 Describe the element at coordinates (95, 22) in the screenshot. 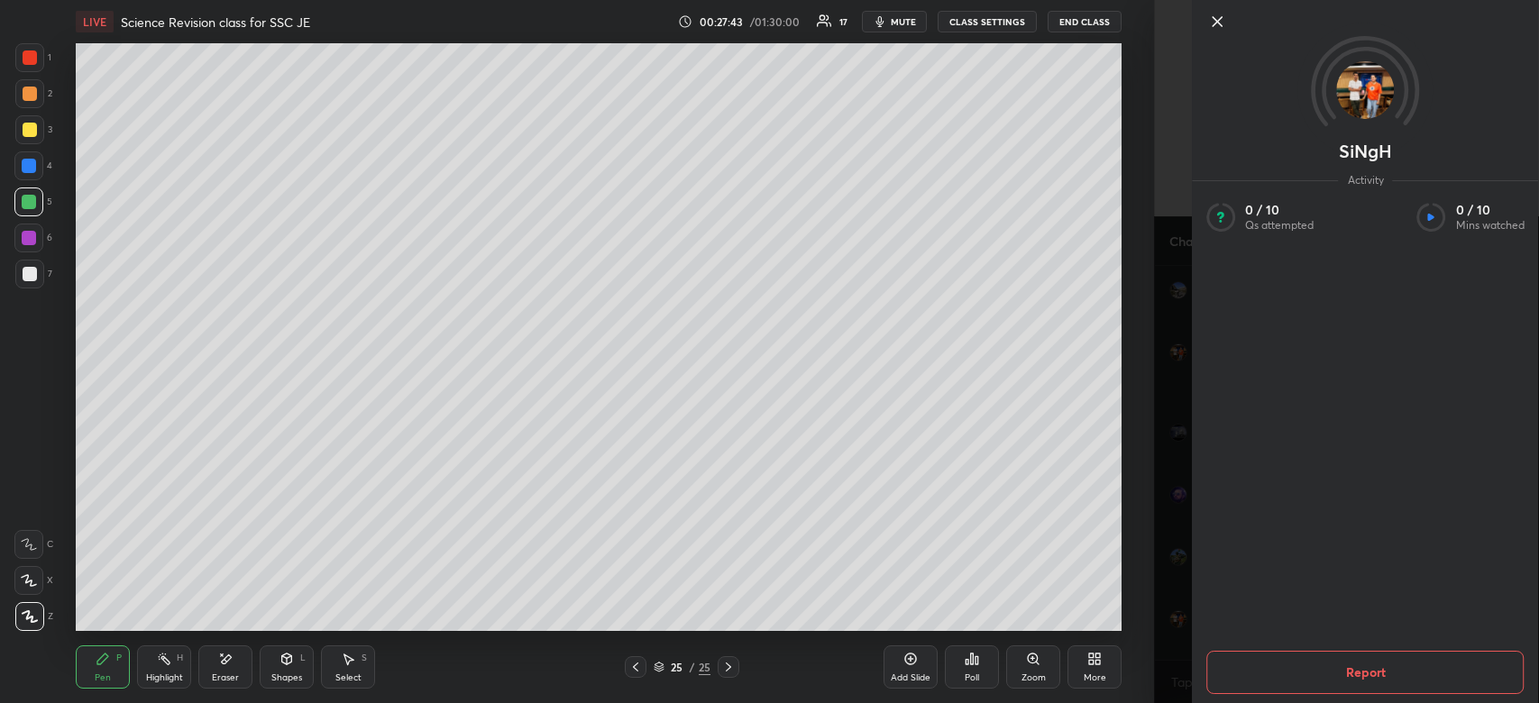

I see `div: LIVE` at that location.